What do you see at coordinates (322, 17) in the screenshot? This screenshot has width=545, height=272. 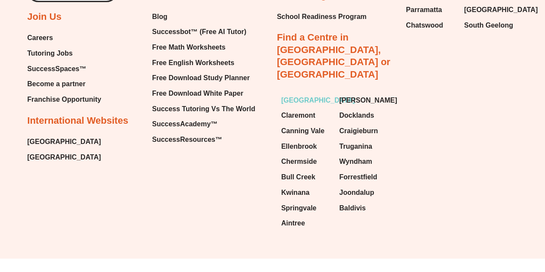 I see `span: School Readiness Program` at bounding box center [322, 17].